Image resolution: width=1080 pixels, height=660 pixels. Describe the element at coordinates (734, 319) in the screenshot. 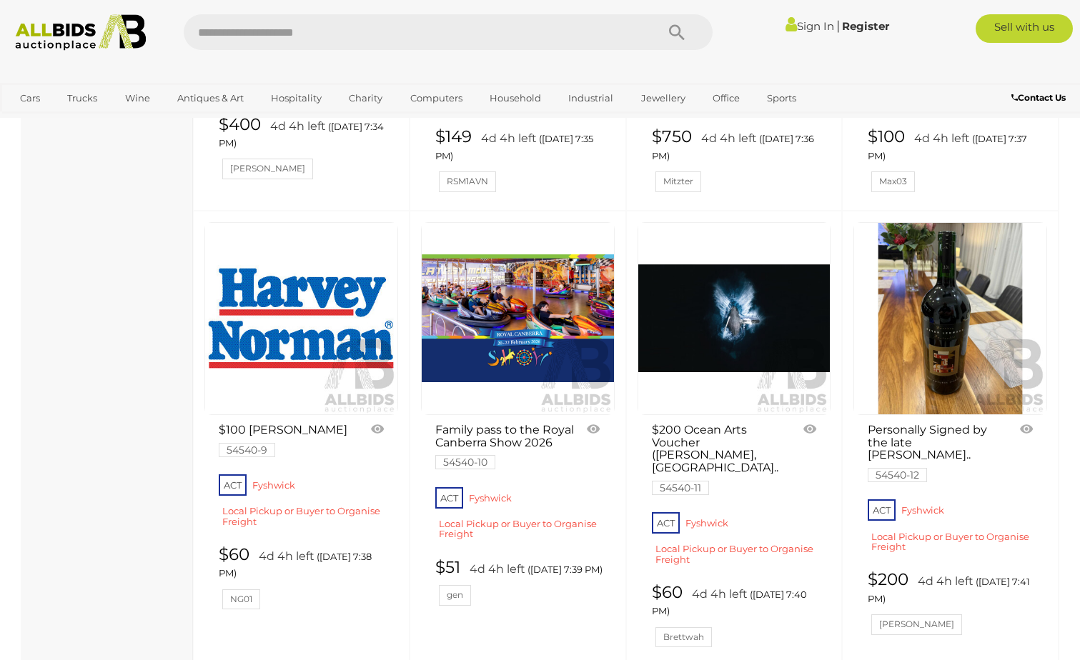

I see `a: $200 Ocean Arts Voucher (Tim Burgess, Australian Geographic's 2024 Aerial Photographer of the Year)` at that location.